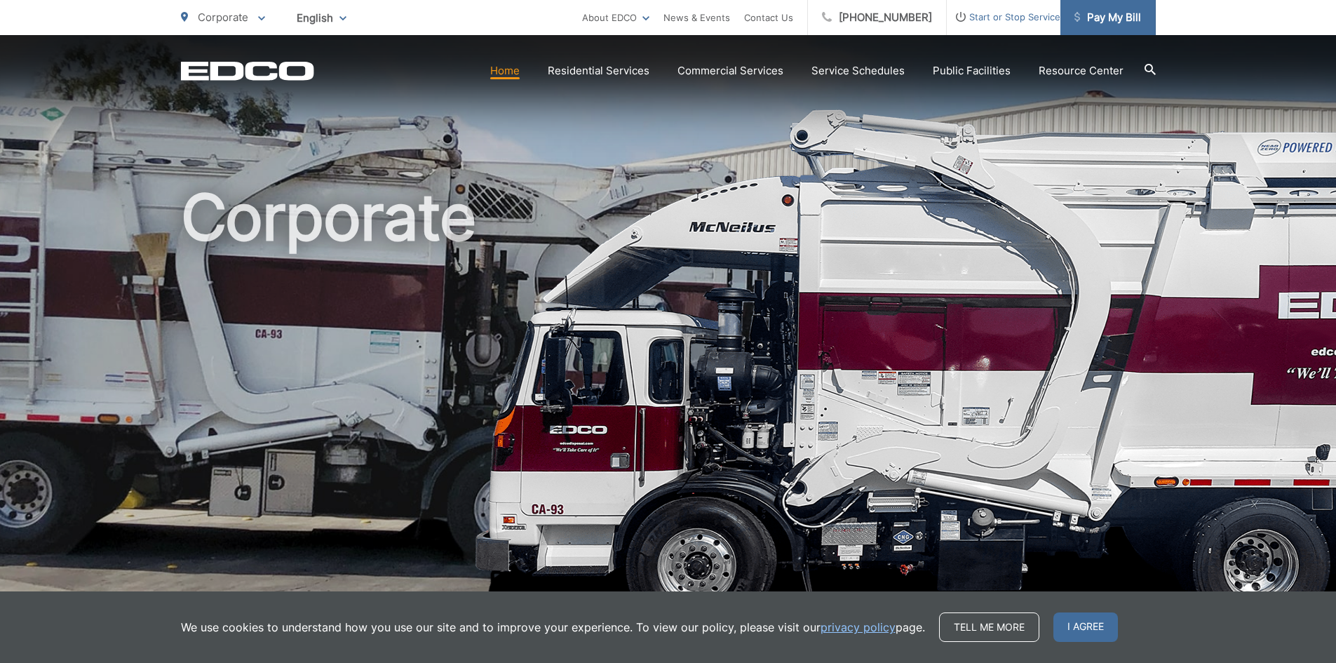  Describe the element at coordinates (598, 71) in the screenshot. I see `a: Residential Services` at that location.